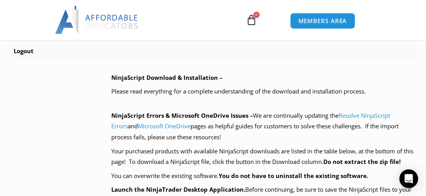 This screenshot has width=426, height=196. What do you see at coordinates (362, 161) in the screenshot?
I see `b: Do not extract the zip file!` at bounding box center [362, 161].